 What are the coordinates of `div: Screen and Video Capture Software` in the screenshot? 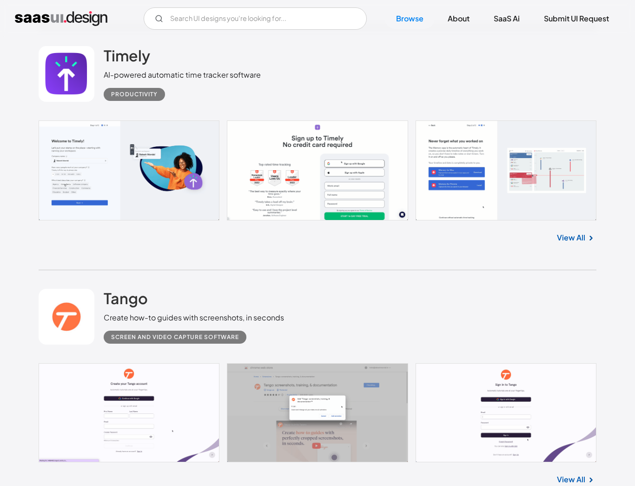 It's located at (175, 337).